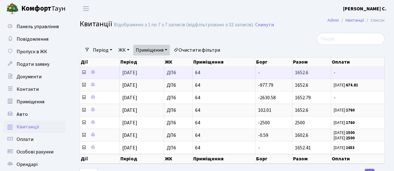 The height and width of the screenshot is (171, 394). I want to click on a: Документи, so click(34, 77).